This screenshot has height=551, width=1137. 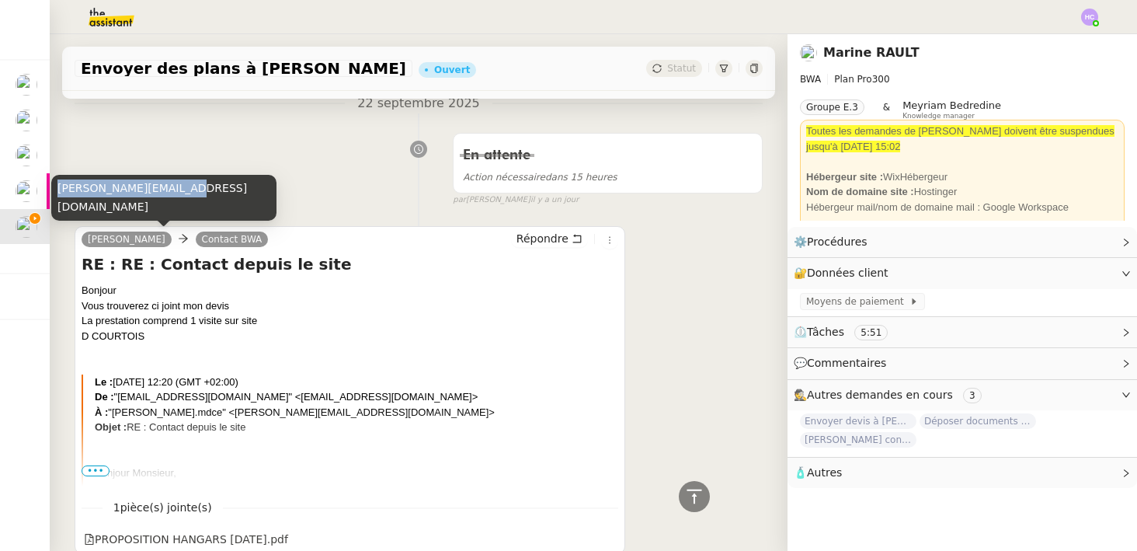 What do you see at coordinates (962, 395) in the screenshot?
I see `div: 🕵️Autres demandes en cours 3` at bounding box center [962, 395].